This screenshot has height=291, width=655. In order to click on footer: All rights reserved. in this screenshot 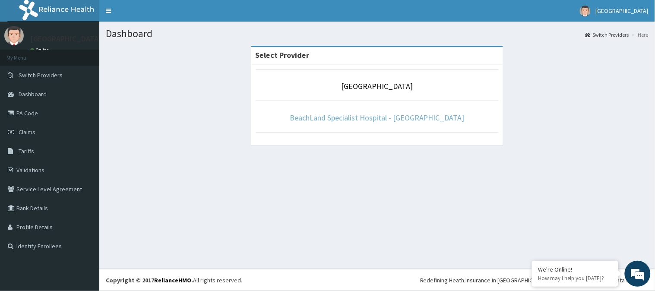, I will do `click(377, 280)`.